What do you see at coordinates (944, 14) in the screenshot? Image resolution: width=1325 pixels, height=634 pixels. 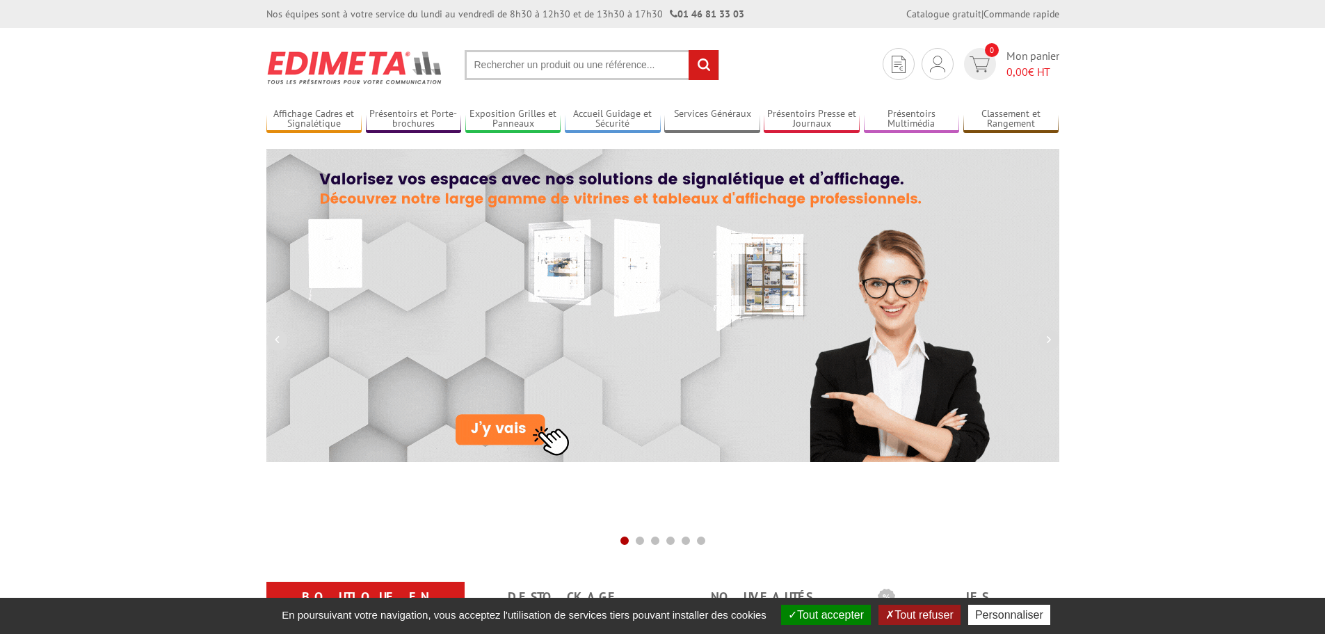 I see `a: Catalogue gratuit` at bounding box center [944, 14].